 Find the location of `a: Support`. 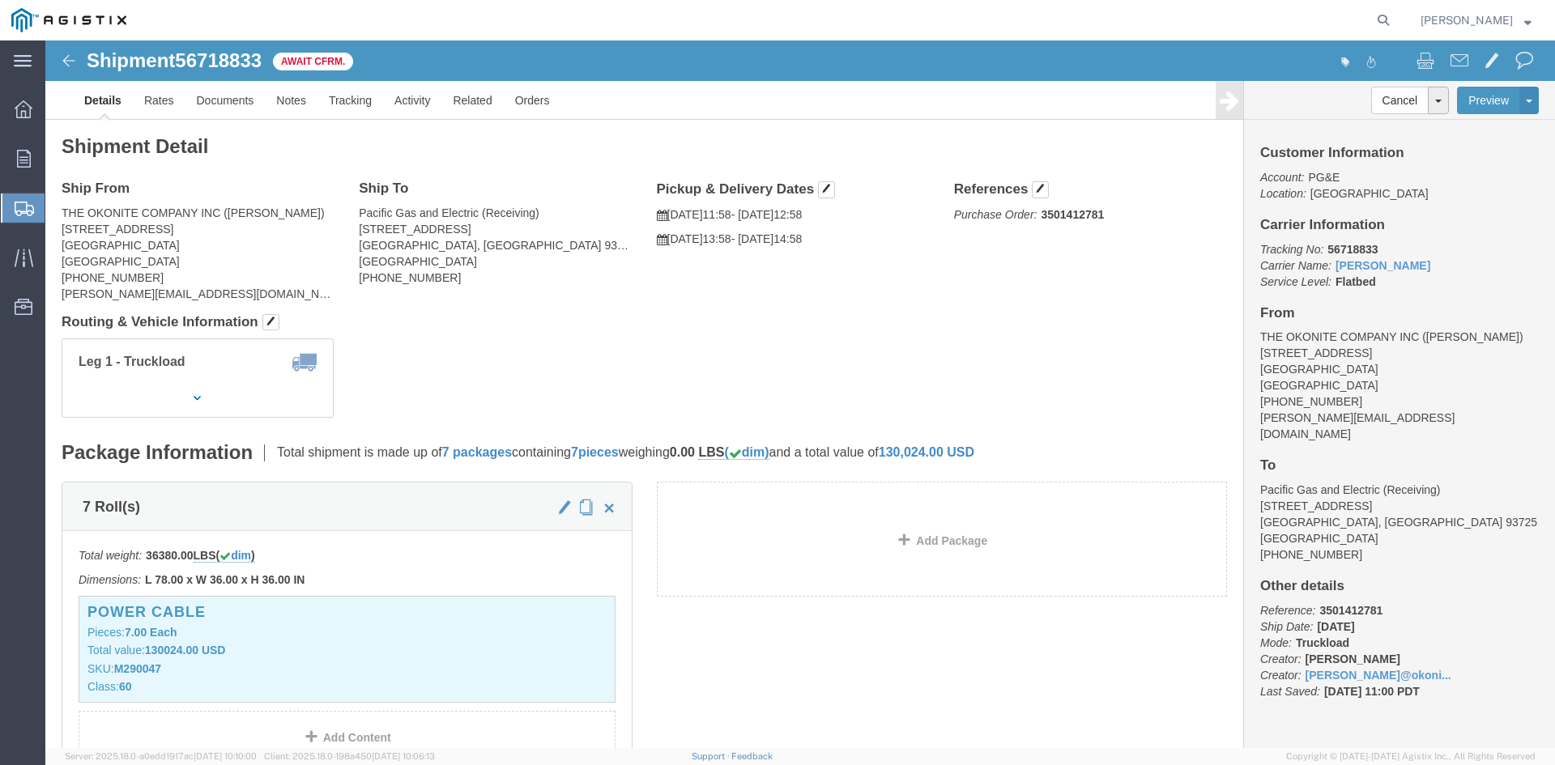

a: Support is located at coordinates (712, 756).